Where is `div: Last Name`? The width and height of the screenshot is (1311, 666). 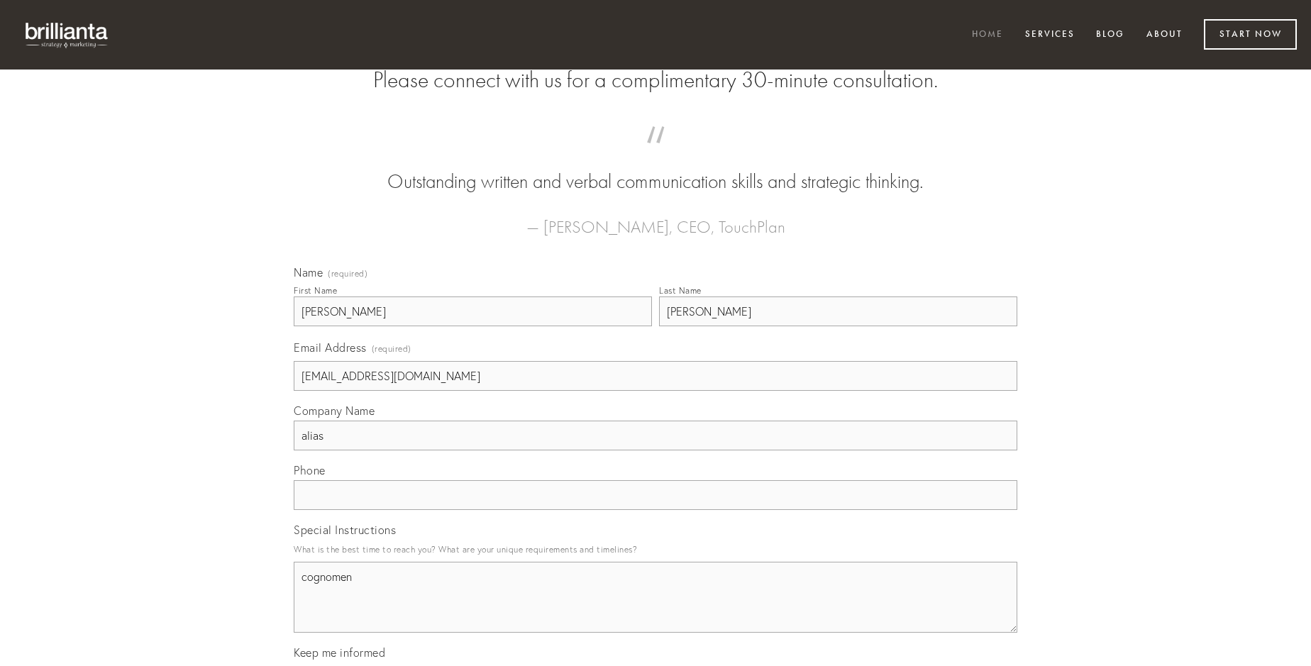 div: Last Name is located at coordinates (680, 290).